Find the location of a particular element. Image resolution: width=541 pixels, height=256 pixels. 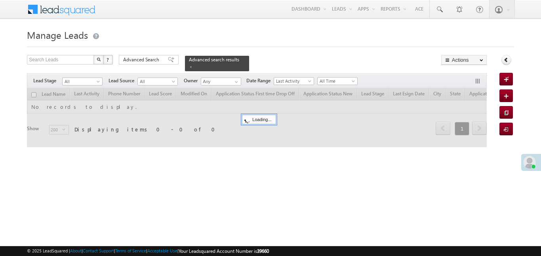

a: Last Activity is located at coordinates (294, 81).